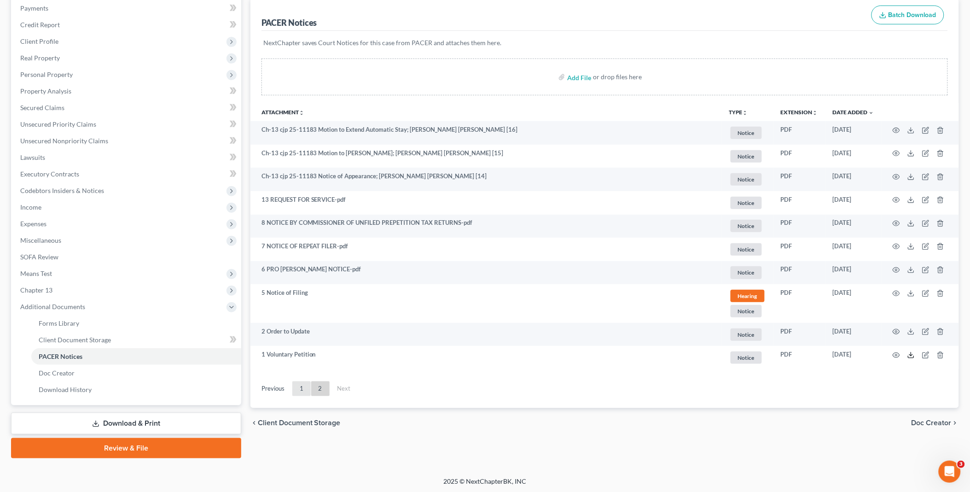  What do you see at coordinates (617, 77) in the screenshot?
I see `div: or drop files here` at bounding box center [617, 77].